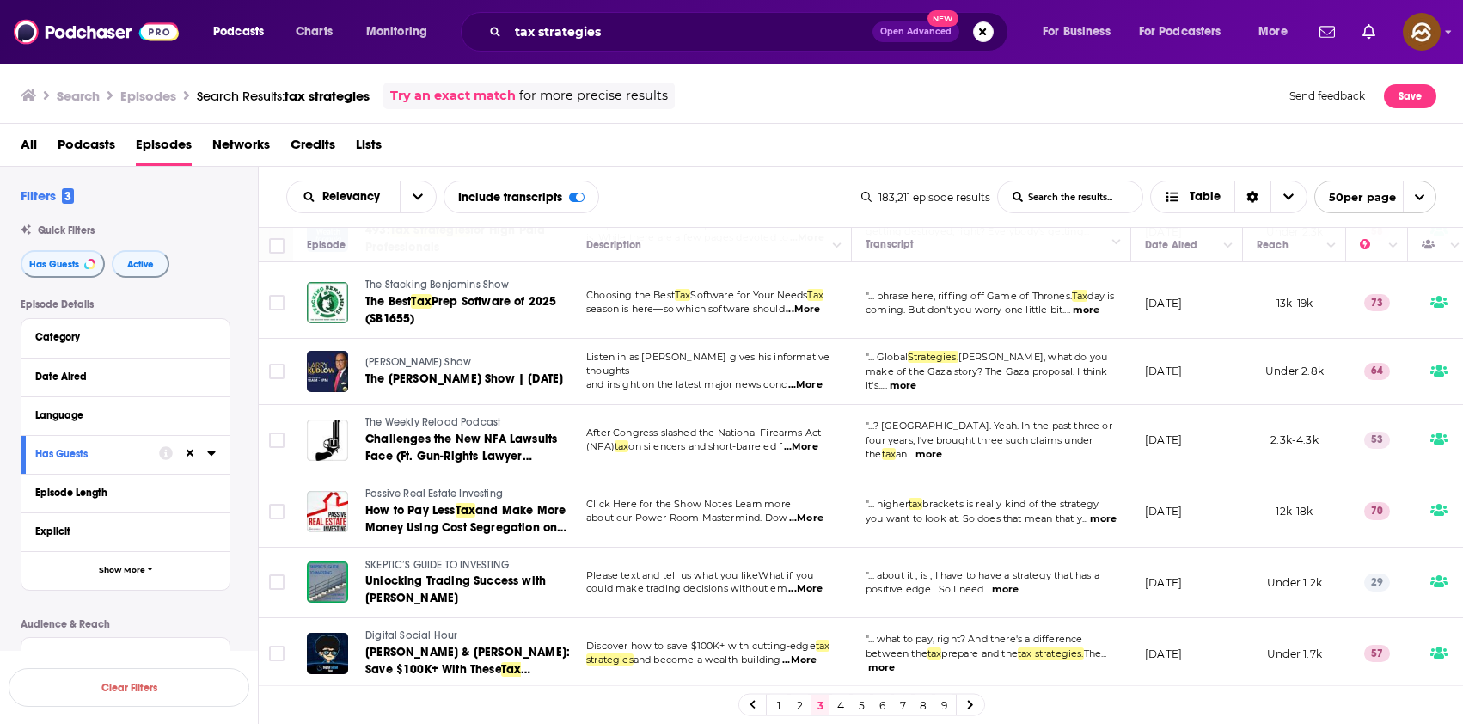 The height and width of the screenshot is (724, 1463). What do you see at coordinates (1273, 32) in the screenshot?
I see `span: More` at bounding box center [1273, 32].